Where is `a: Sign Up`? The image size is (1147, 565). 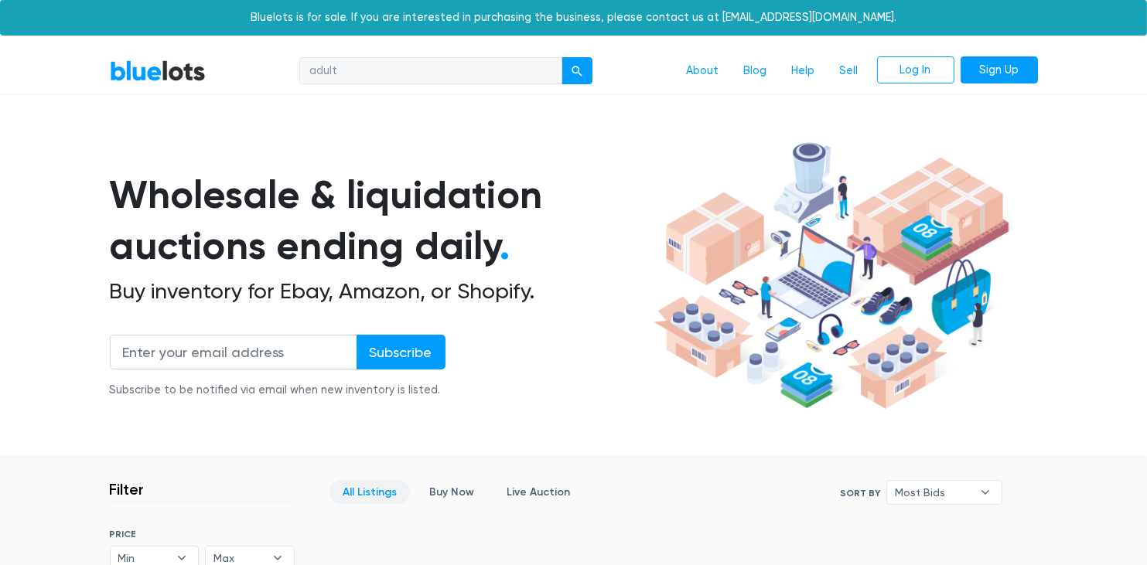 a: Sign Up is located at coordinates (999, 70).